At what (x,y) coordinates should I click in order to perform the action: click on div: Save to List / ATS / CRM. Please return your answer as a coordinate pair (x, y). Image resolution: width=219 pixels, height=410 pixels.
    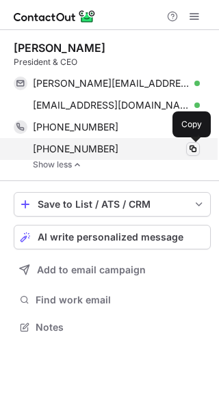
    Looking at the image, I should click on (112, 204).